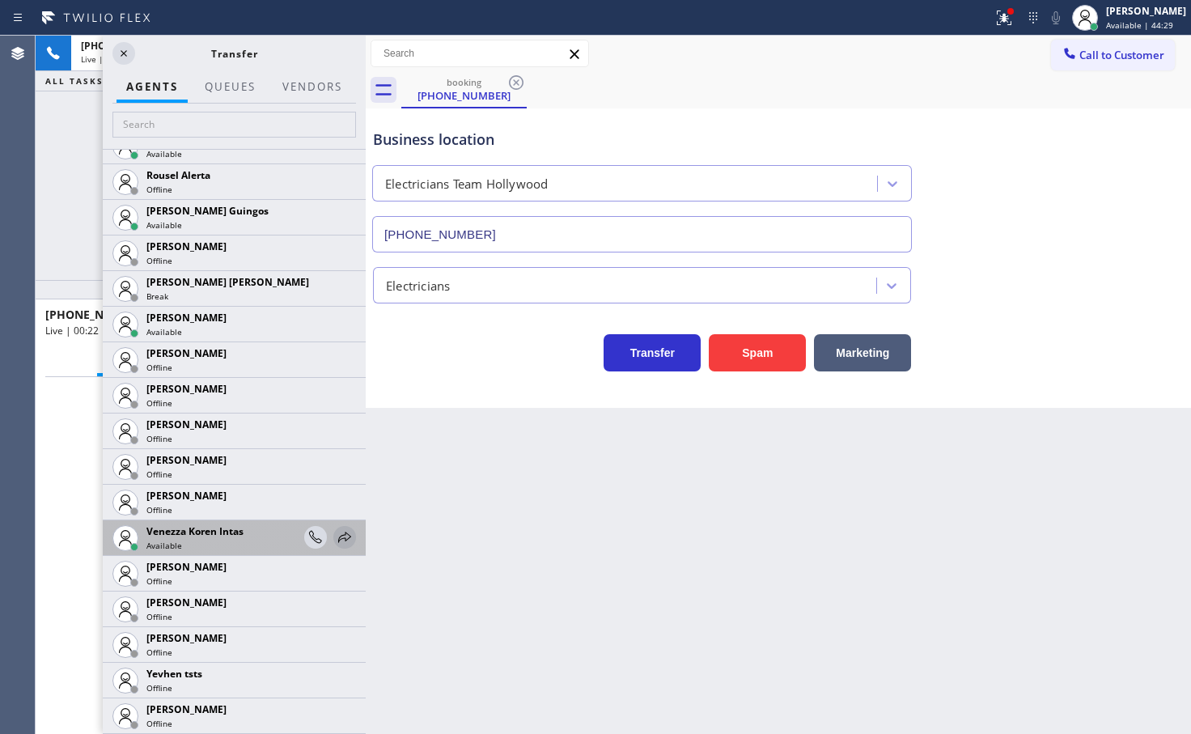 Image resolution: width=1191 pixels, height=734 pixels. What do you see at coordinates (312, 87) in the screenshot?
I see `button: Vendors` at bounding box center [312, 87].